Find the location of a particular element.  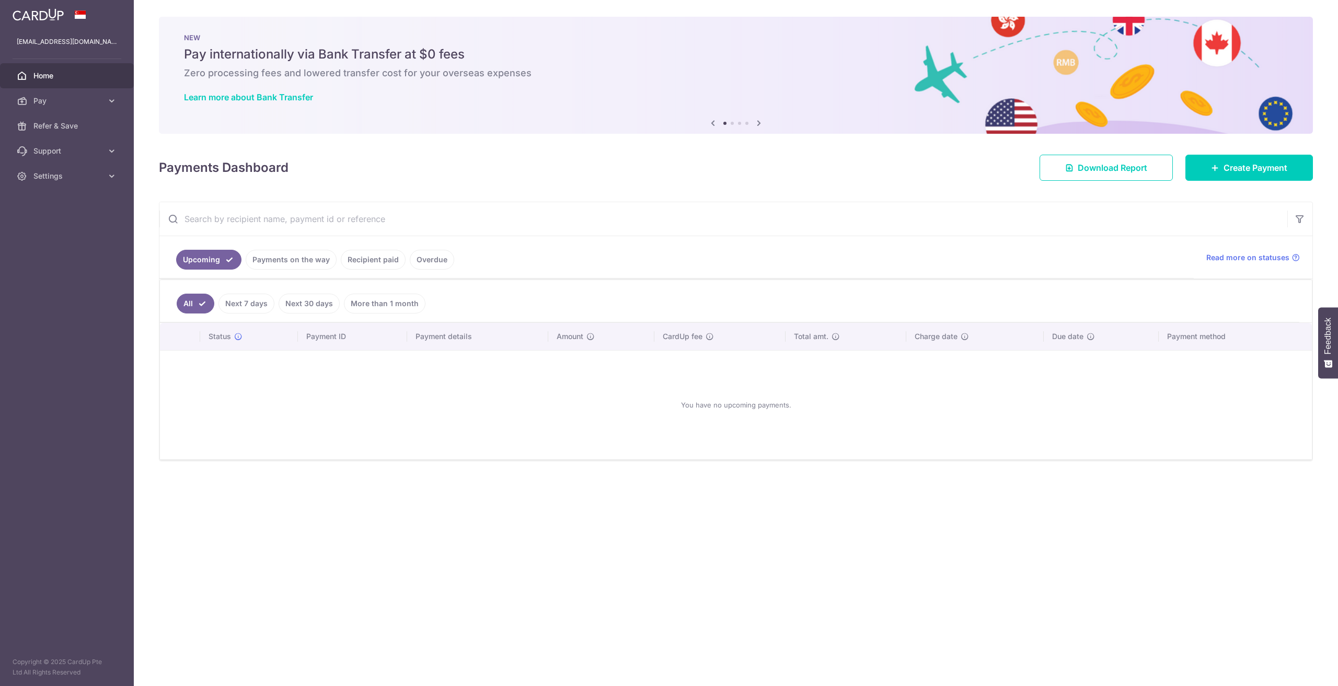

span: Status is located at coordinates (219, 336).